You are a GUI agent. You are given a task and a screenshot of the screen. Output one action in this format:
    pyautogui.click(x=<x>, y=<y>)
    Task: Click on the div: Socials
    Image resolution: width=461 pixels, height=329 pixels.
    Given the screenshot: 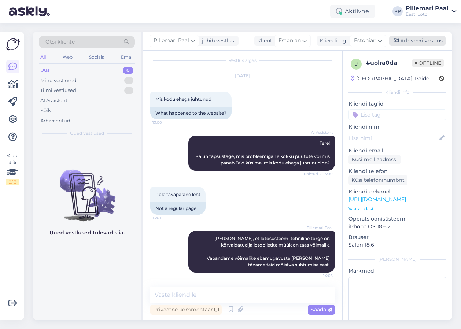 What is the action you would take?
    pyautogui.click(x=96, y=57)
    